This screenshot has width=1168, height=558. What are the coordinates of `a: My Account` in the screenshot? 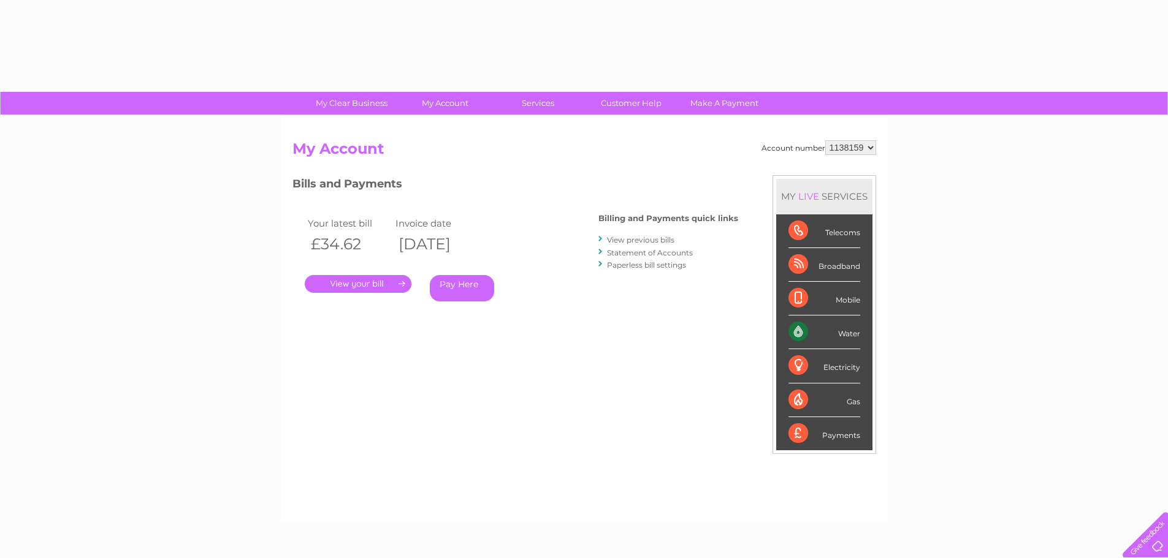 It's located at (444, 103).